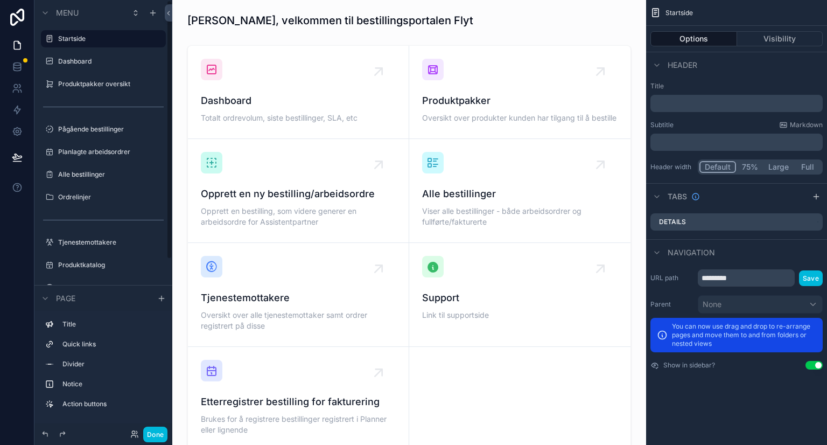 The width and height of the screenshot is (827, 445). I want to click on a: Alle bestillinger, so click(109, 174).